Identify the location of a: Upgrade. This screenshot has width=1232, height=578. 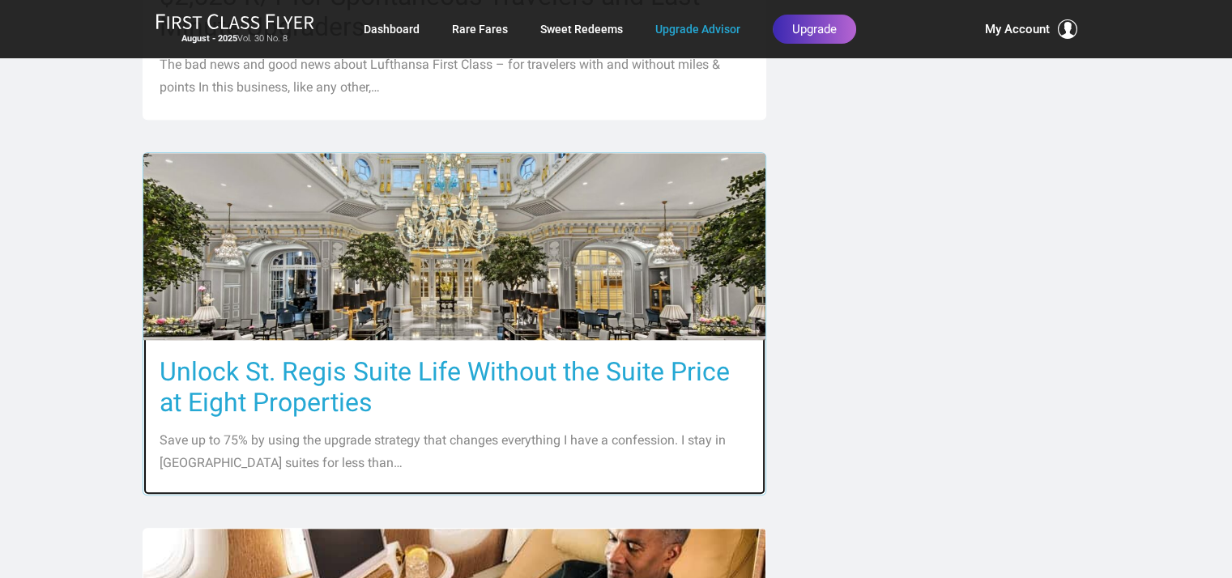
(814, 29).